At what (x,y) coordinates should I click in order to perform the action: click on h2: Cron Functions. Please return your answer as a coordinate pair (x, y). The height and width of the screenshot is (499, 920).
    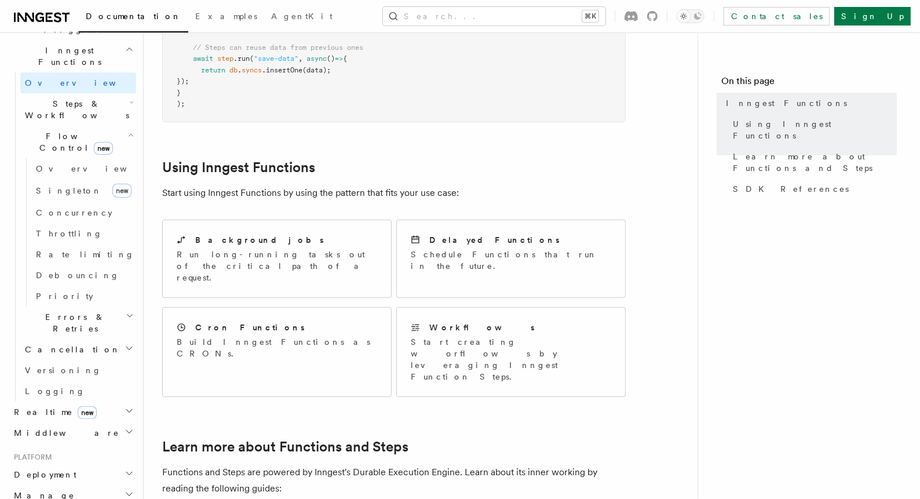
    Looking at the image, I should click on (250, 327).